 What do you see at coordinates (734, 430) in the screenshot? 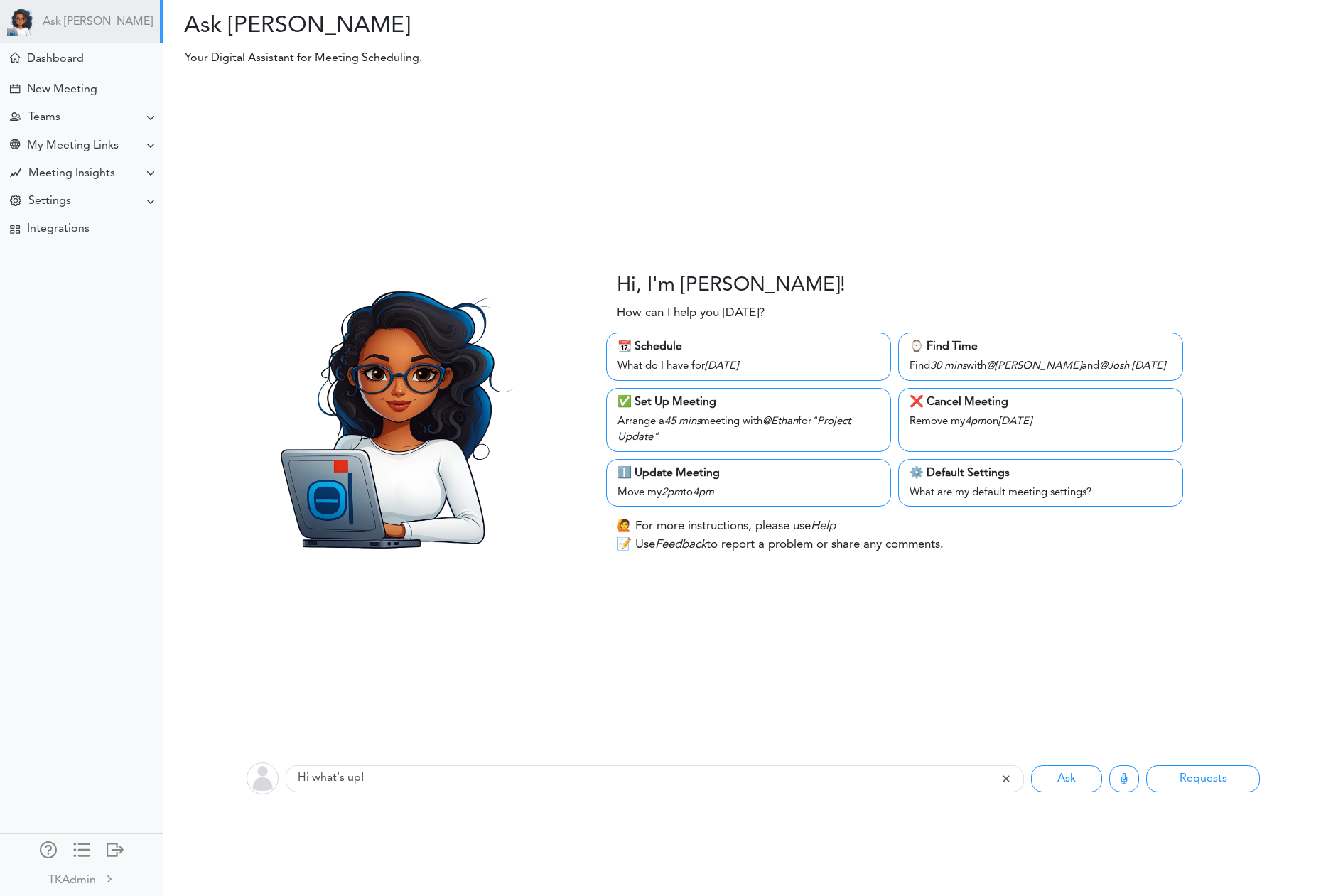
I see `i: "Project Update"` at bounding box center [734, 430].